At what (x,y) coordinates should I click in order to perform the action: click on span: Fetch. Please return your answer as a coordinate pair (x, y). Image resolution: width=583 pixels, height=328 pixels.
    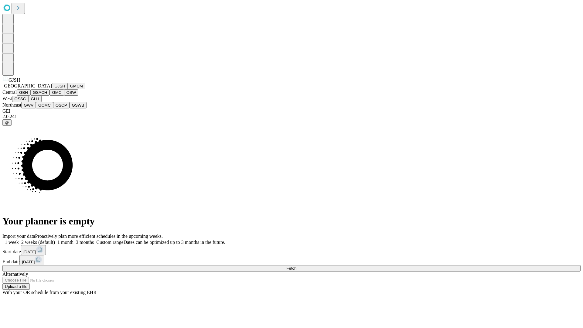
    Looking at the image, I should click on (291, 268).